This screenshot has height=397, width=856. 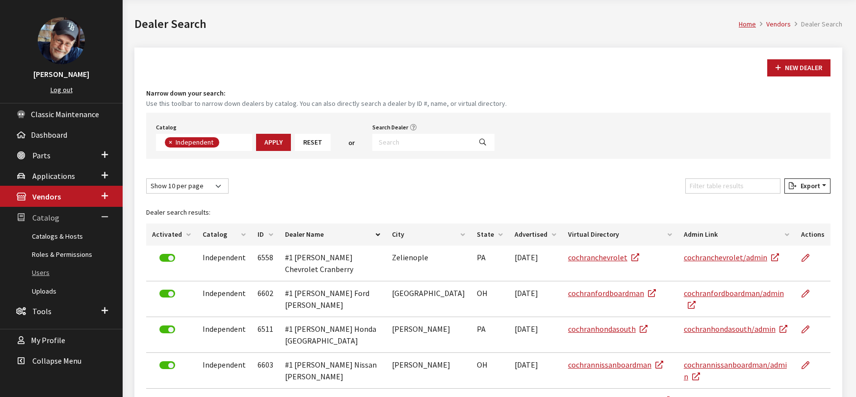 I want to click on button: Apply, so click(x=273, y=142).